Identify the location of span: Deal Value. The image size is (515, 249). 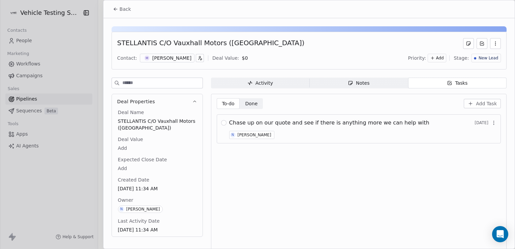
(130, 139).